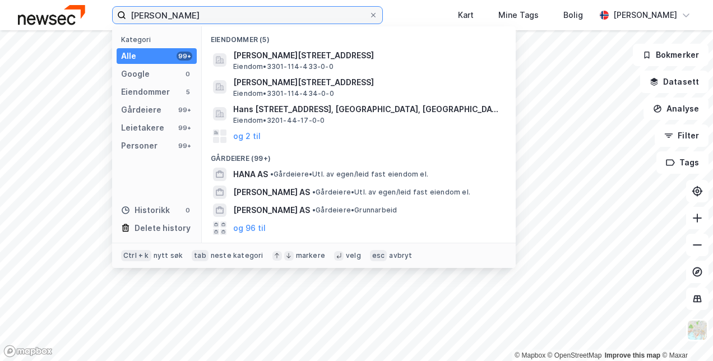 The width and height of the screenshot is (713, 361). I want to click on img: newsec-logo.f6e21ccffca1b3a03d2d.png, so click(52, 15).